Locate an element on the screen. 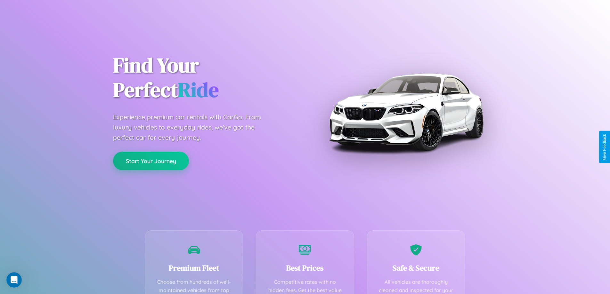  h3: Safe & Secure is located at coordinates (416, 268).